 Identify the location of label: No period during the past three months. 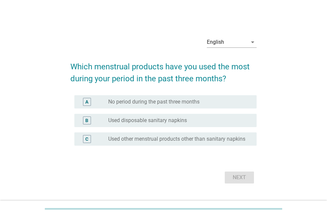
(154, 102).